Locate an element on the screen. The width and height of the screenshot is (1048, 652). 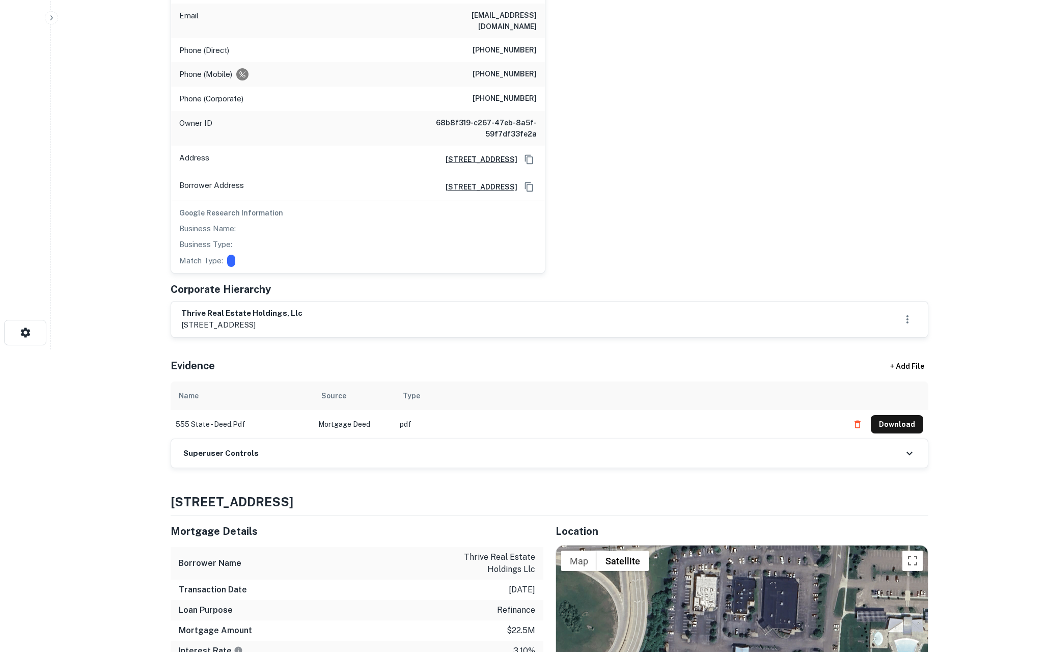
h6: 68b8f319-c267-47eb-8a5f-59f7df33fe2a is located at coordinates (476, 128).